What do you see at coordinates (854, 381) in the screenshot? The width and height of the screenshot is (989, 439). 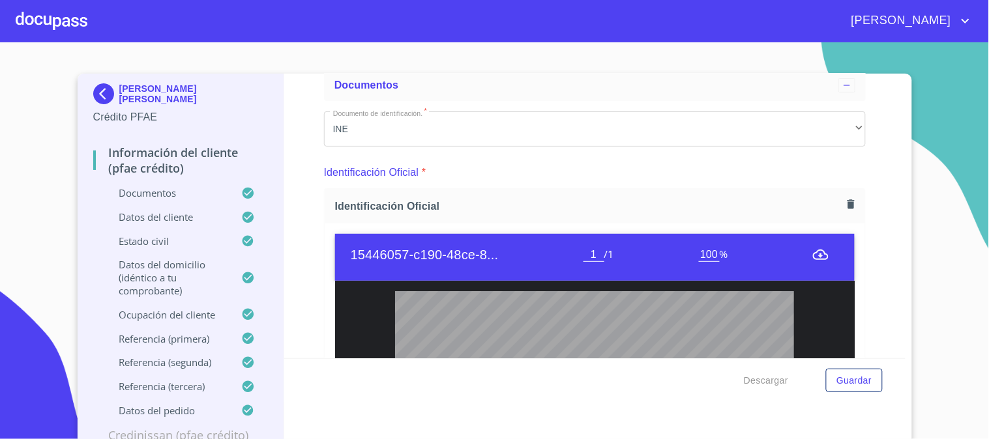 I see `span: Guardar` at bounding box center [854, 381].